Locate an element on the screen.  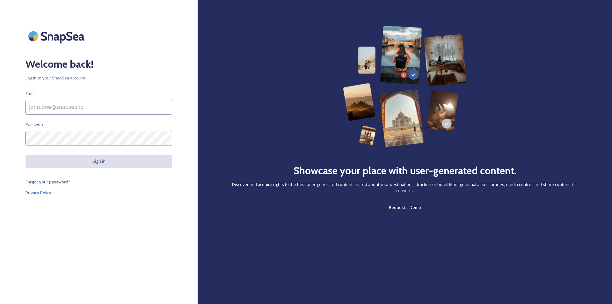
a: Privacy Policy is located at coordinates (99, 193).